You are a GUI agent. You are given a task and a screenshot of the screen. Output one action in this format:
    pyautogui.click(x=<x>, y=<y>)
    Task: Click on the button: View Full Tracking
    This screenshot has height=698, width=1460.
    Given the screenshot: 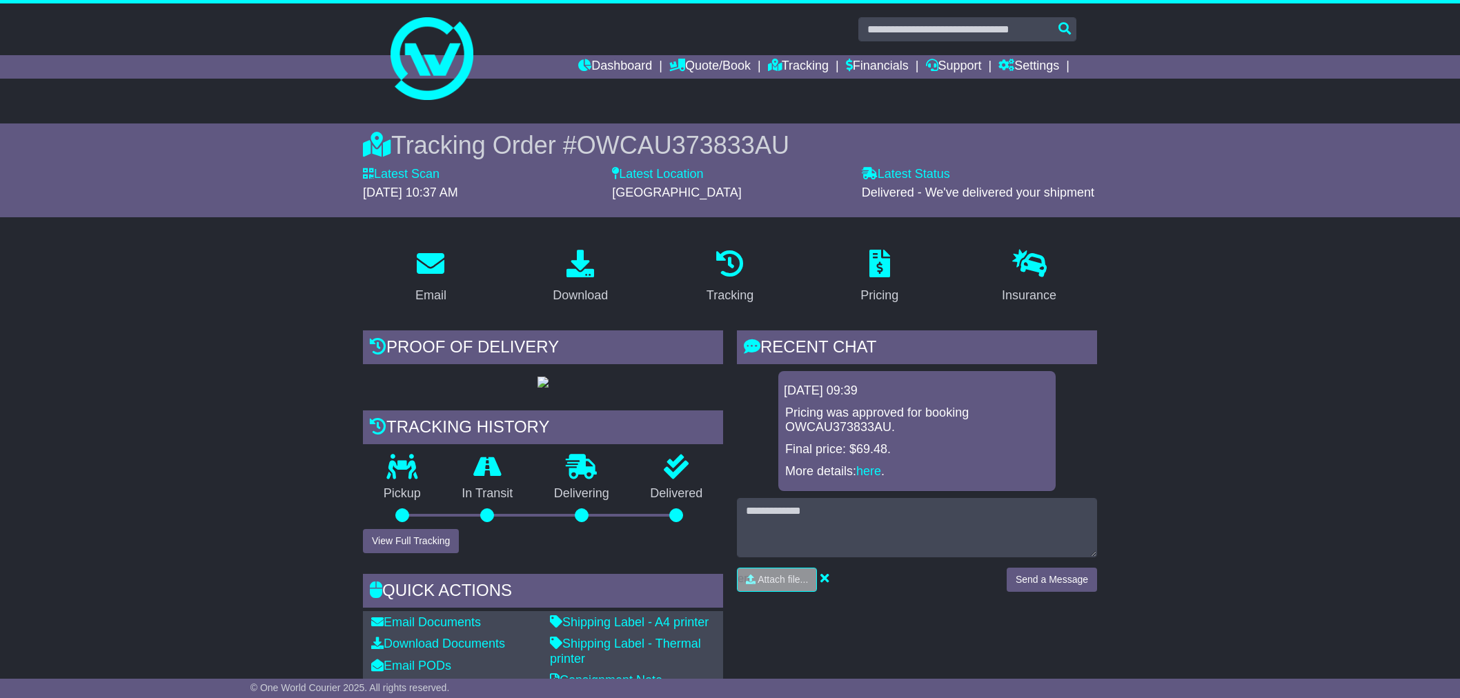 What is the action you would take?
    pyautogui.click(x=411, y=541)
    